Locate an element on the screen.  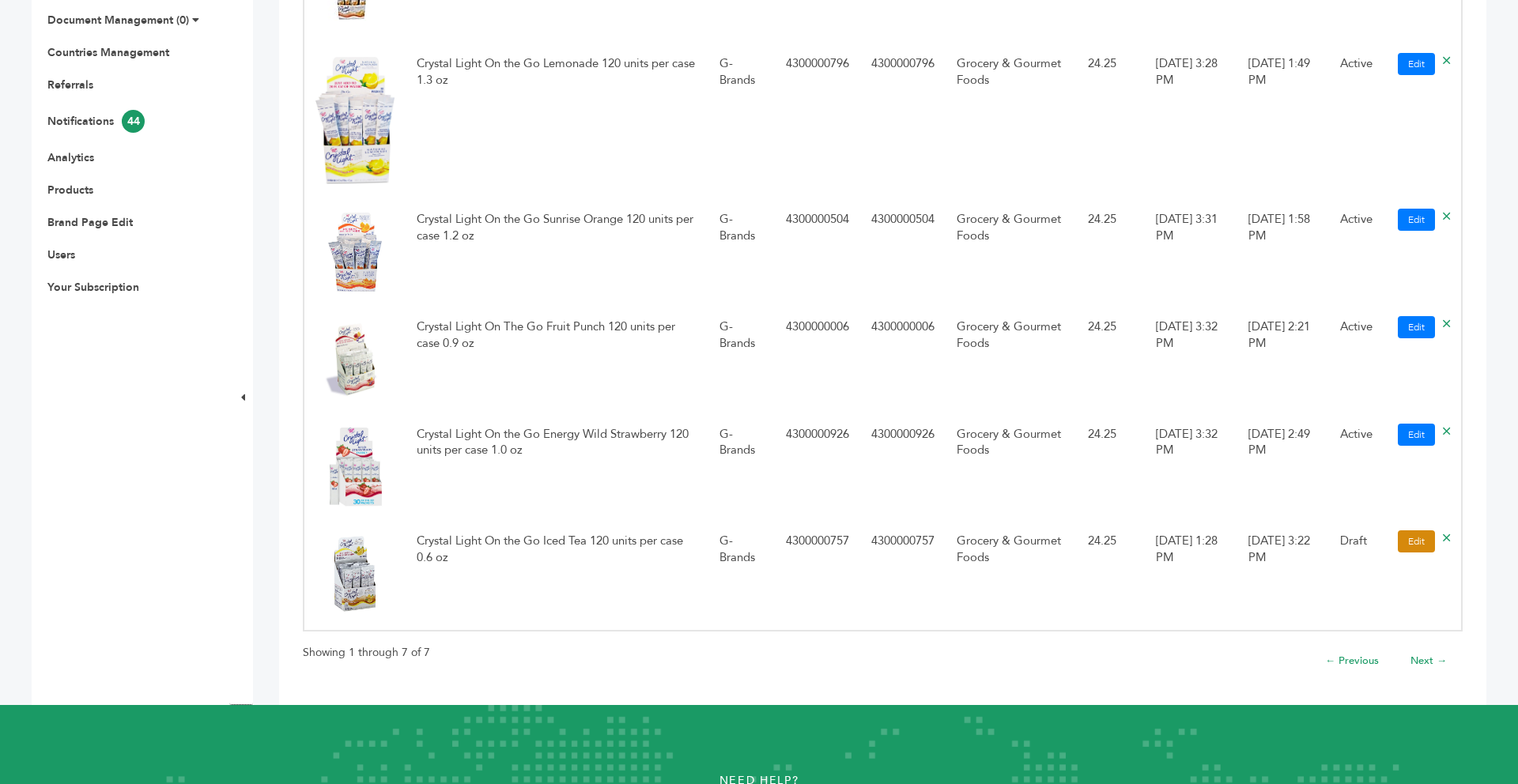
a: Document Management (0) is located at coordinates (118, 19).